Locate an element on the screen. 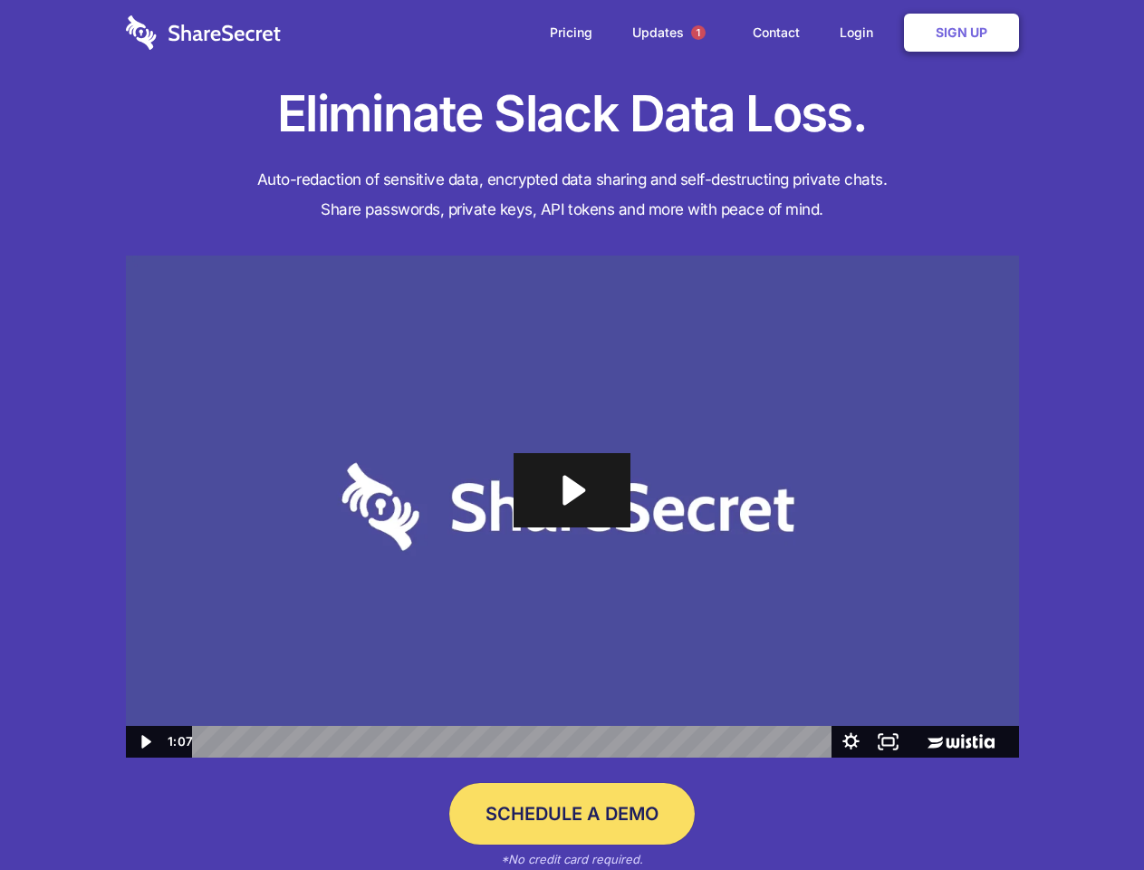 The width and height of the screenshot is (1144, 870). a: Wistia Logo -- Learn More is located at coordinates (962, 741).